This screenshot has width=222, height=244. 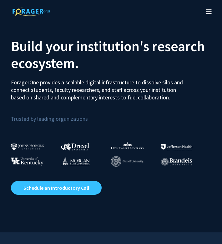 I want to click on p: ForagerOne provides a scalable digital infrastructure to dissolve silos and connect students, fac..., so click(x=99, y=87).